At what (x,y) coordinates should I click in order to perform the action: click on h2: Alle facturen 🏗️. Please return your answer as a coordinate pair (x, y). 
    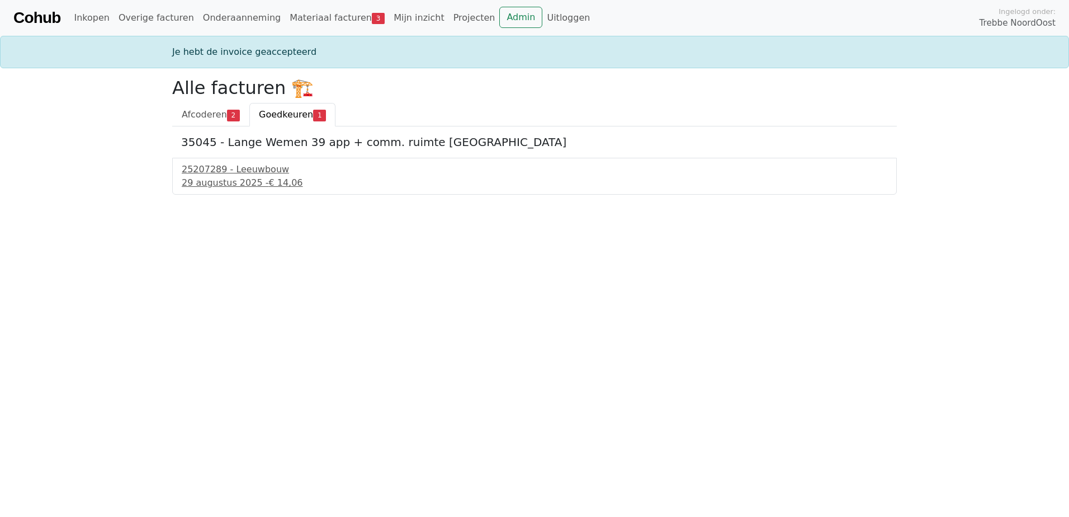
    Looking at the image, I should click on (535, 88).